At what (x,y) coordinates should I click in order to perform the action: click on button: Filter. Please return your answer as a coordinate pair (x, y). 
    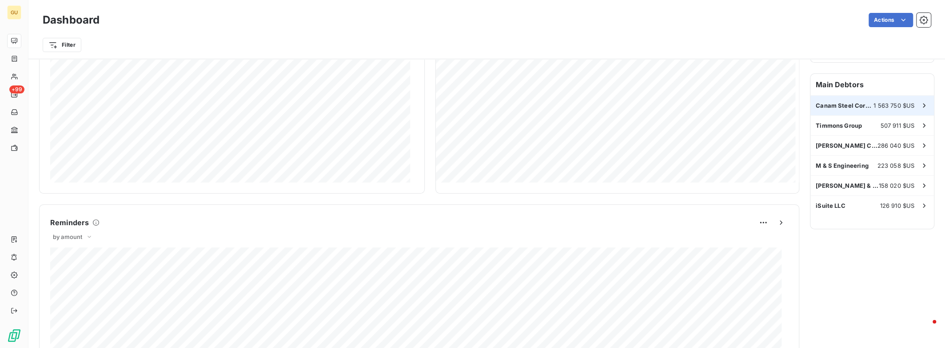
    Looking at the image, I should click on (62, 45).